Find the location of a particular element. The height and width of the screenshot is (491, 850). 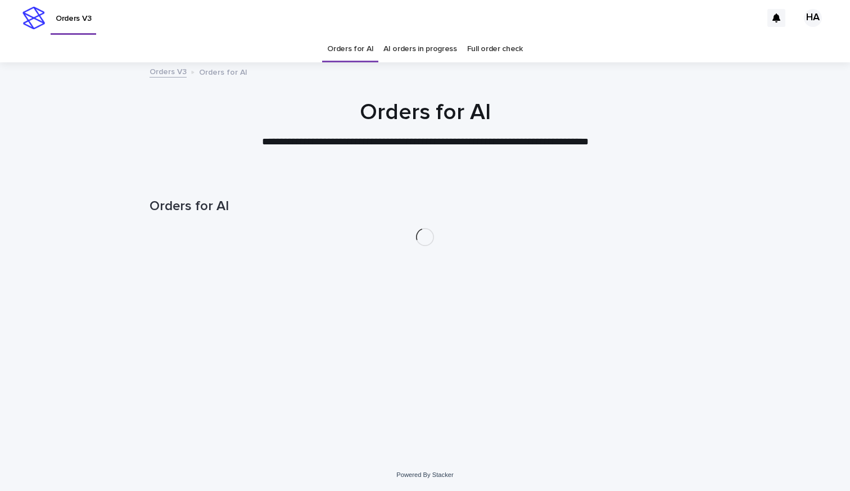

a: Powered By Stacker is located at coordinates (425, 475).